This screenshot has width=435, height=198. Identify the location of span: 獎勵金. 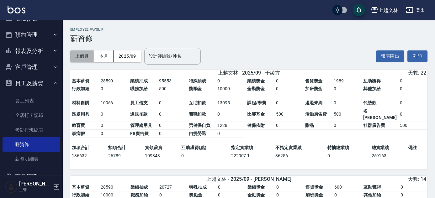
(195, 89).